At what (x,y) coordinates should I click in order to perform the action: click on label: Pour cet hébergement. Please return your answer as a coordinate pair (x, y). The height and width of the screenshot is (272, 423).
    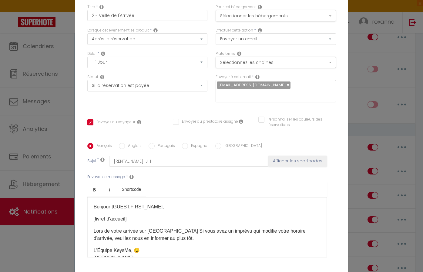
    Looking at the image, I should click on (236, 7).